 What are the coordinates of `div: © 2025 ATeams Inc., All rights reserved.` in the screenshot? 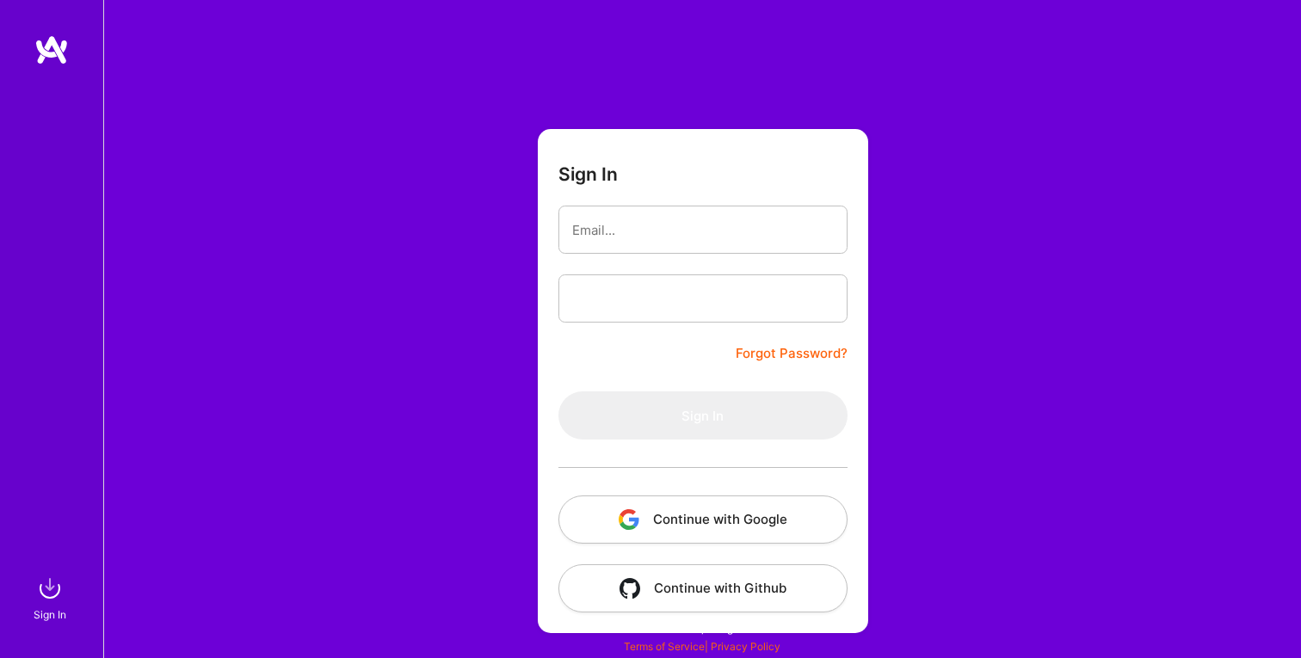 It's located at (702, 628).